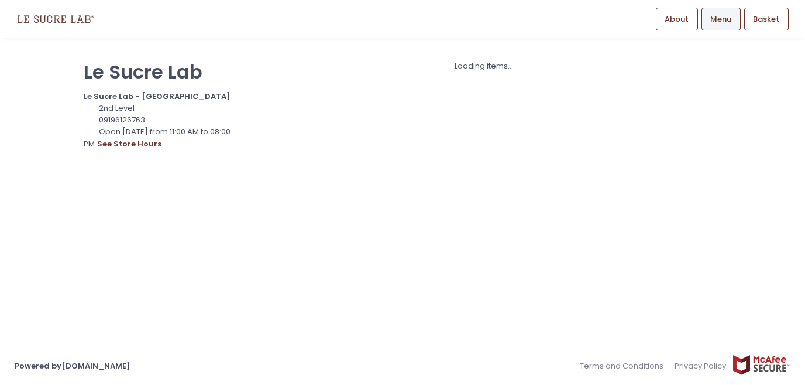  I want to click on a: About, so click(677, 19).